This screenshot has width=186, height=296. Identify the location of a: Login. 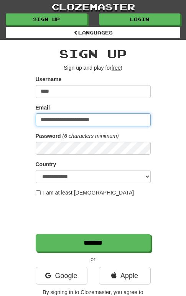
(139, 19).